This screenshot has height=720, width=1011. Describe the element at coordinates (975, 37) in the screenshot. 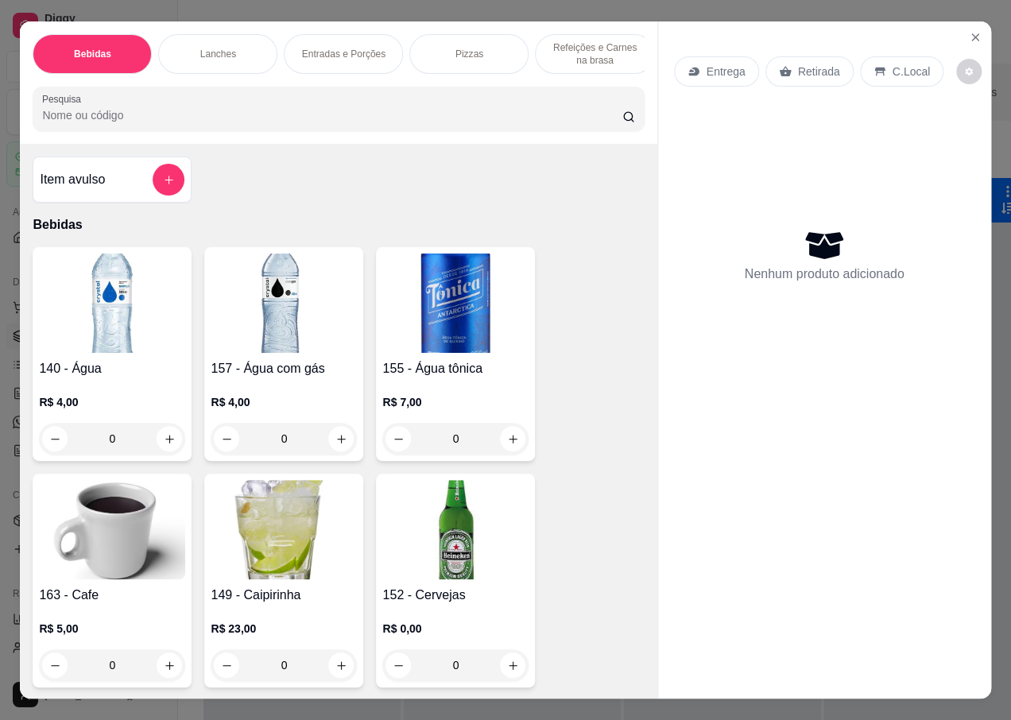

I see `button: Close` at that location.